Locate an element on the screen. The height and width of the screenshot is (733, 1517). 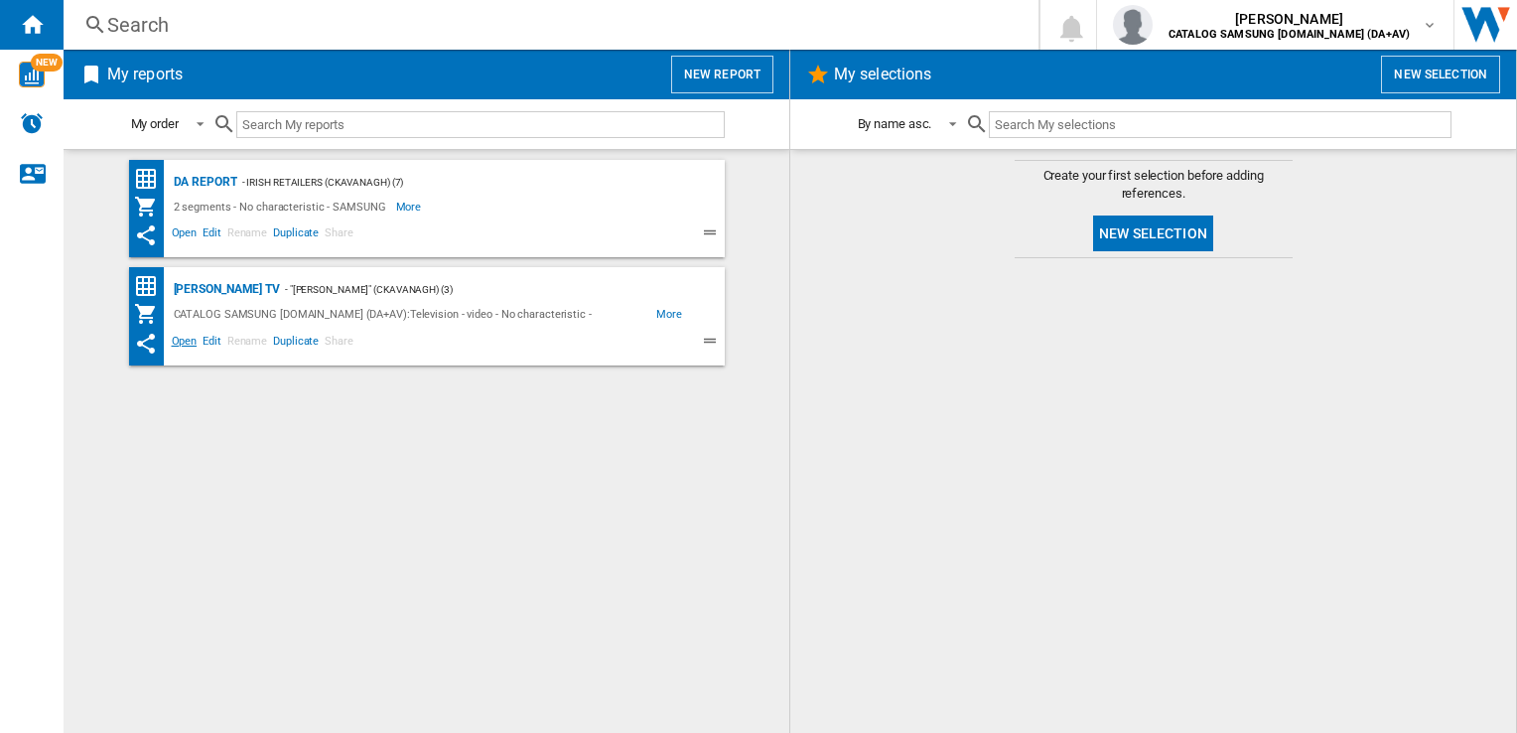
span: Create your first selection before adding references. is located at coordinates (1154, 185).